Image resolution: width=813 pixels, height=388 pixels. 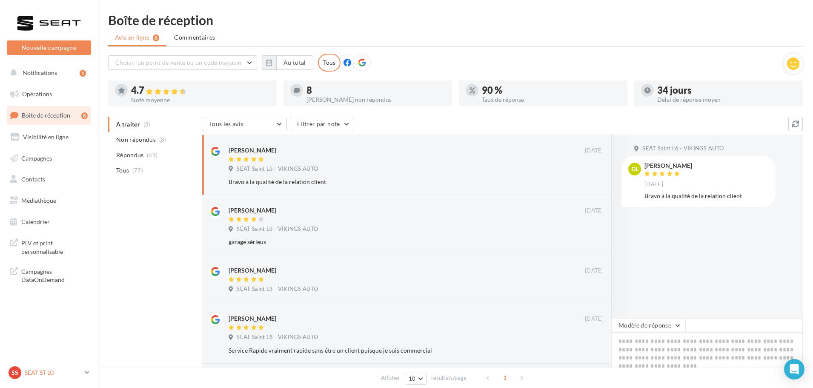 What do you see at coordinates (388, 350) in the screenshot?
I see `div: Service Rapide vraiment rapide sans être un client puisque je suis commercial` at bounding box center [388, 350].